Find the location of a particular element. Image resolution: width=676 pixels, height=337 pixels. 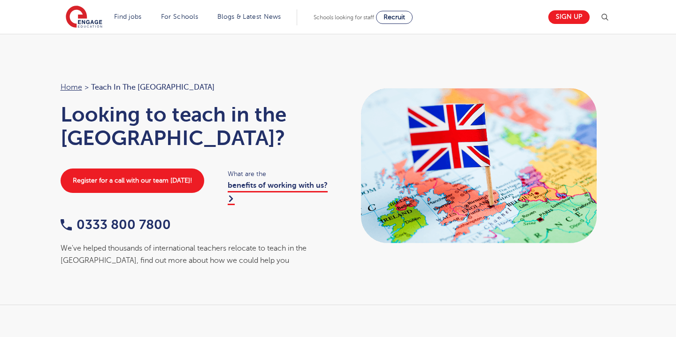

a: Recruit is located at coordinates (394, 17).